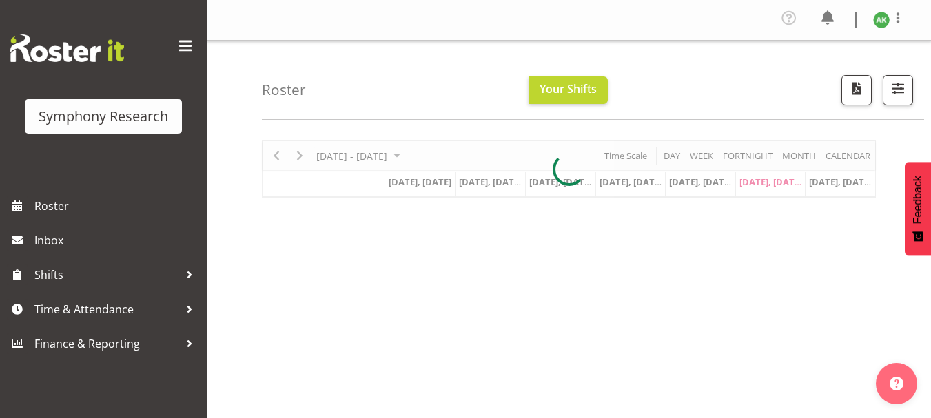 Image resolution: width=931 pixels, height=418 pixels. Describe the element at coordinates (103, 116) in the screenshot. I see `div: Symphony Research` at that location.